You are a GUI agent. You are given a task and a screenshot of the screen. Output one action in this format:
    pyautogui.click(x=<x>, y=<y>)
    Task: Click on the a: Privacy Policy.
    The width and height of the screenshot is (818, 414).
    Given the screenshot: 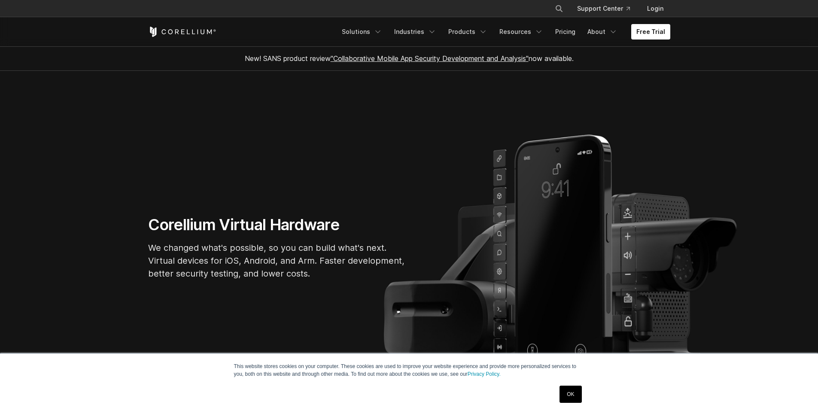 What is the action you would take?
    pyautogui.click(x=484, y=374)
    